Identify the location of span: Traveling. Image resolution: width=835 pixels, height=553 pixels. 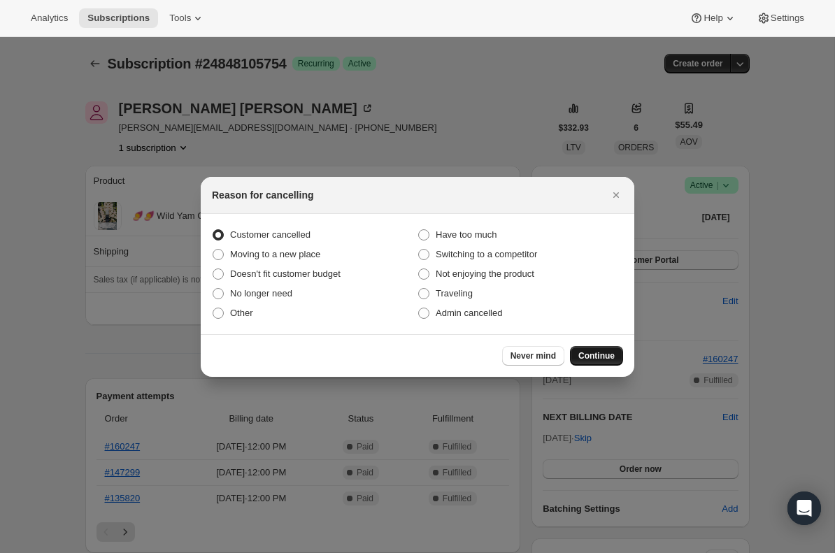
(454, 293).